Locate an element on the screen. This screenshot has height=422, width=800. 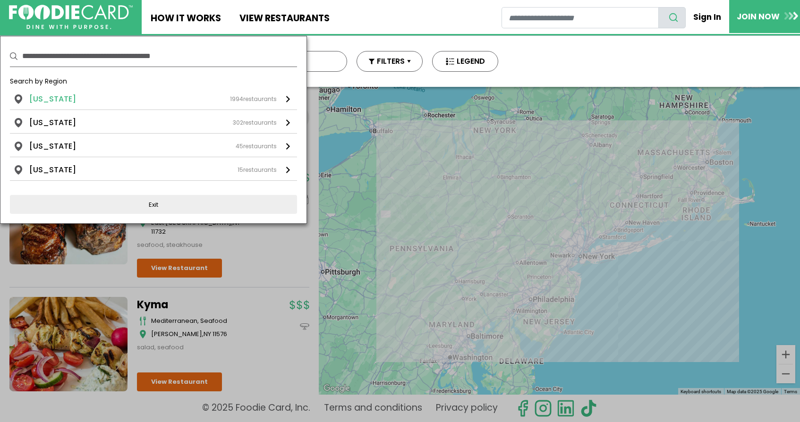
button: Exit is located at coordinates (153, 204).